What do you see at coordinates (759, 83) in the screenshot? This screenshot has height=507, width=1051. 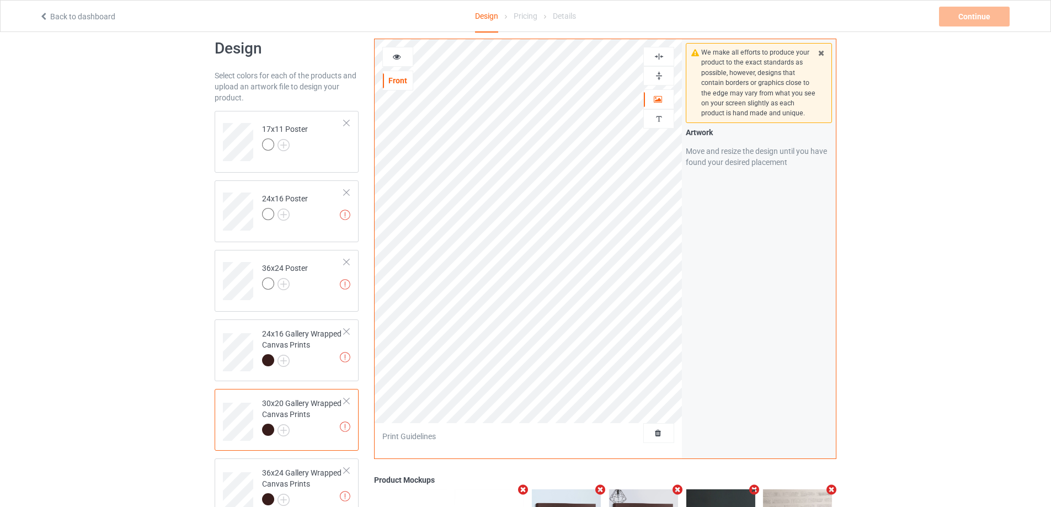 I see `div: We make all efforts to produce your product to the exact standards as possible, however, designs ...` at bounding box center [759, 83].